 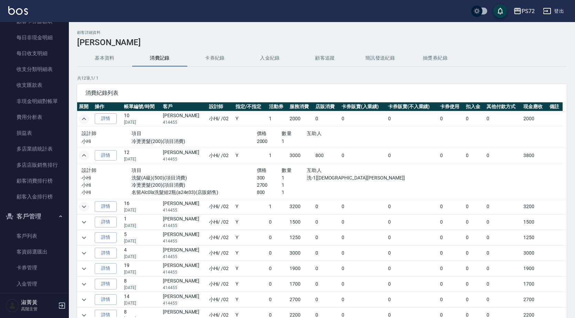 I want to click on span: 數量, so click(x=286, y=133).